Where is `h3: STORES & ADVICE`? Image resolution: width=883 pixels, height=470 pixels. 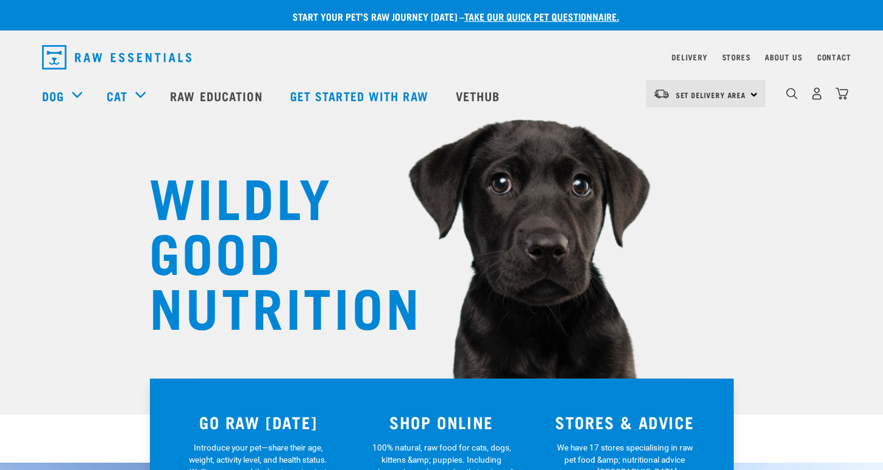
h3: STORES & ADVICE is located at coordinates (625, 422).